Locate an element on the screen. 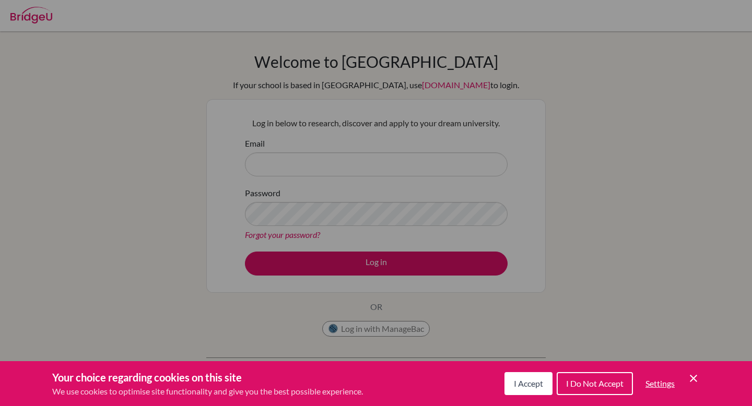 Image resolution: width=752 pixels, height=406 pixels. h3: Your choice regarding cookies on this site is located at coordinates (207, 378).